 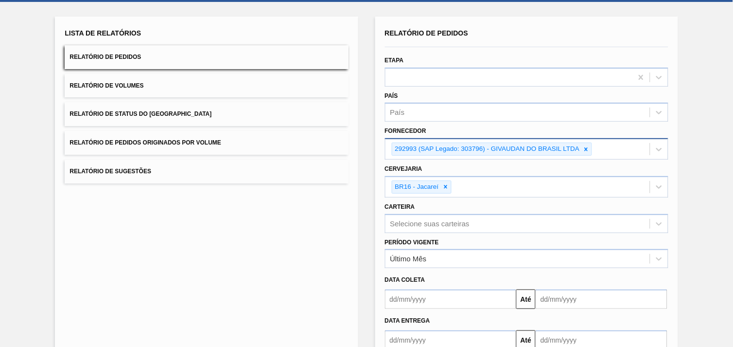 What do you see at coordinates (406, 131) in the screenshot?
I see `label: Fornecedor` at bounding box center [406, 131].